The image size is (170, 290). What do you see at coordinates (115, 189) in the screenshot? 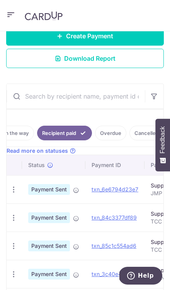
I see `a: txn_6e6794d23e7` at bounding box center [115, 189].